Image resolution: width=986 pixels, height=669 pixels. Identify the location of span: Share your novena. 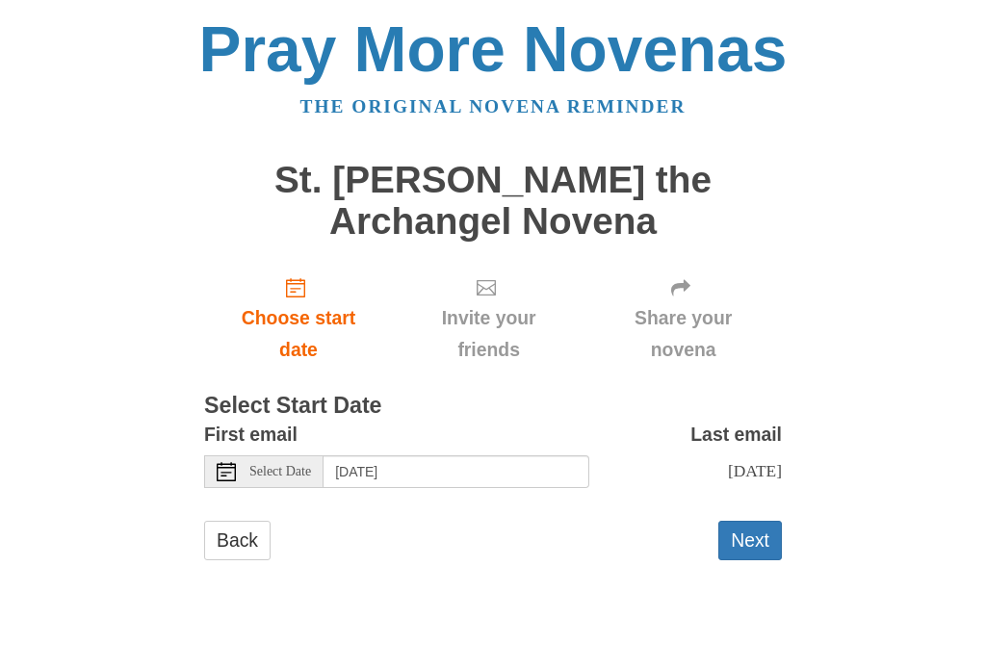
(682, 334).